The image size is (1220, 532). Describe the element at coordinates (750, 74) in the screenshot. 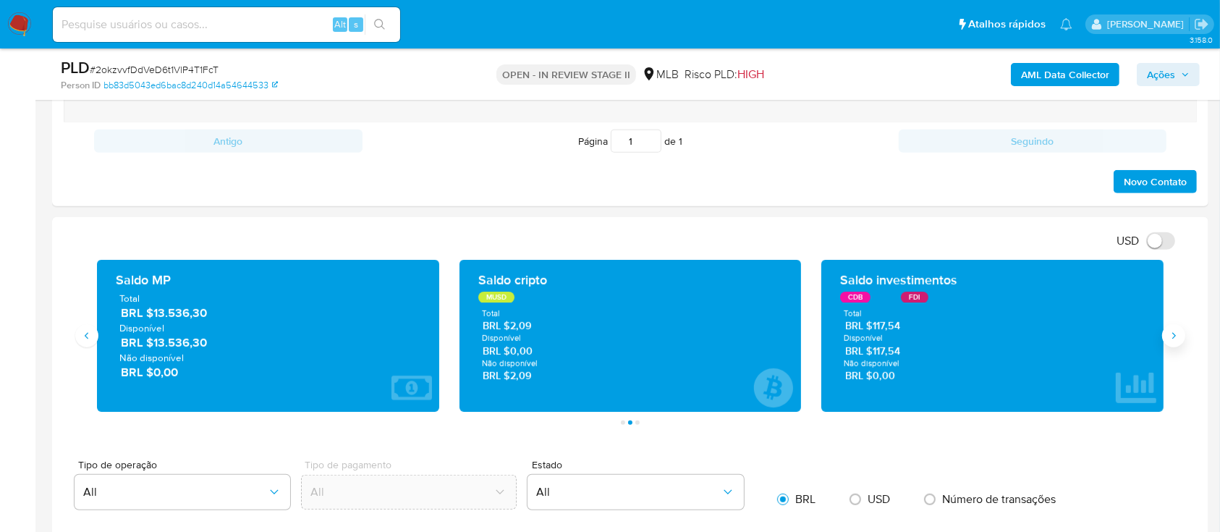

I see `span: HIGH` at that location.